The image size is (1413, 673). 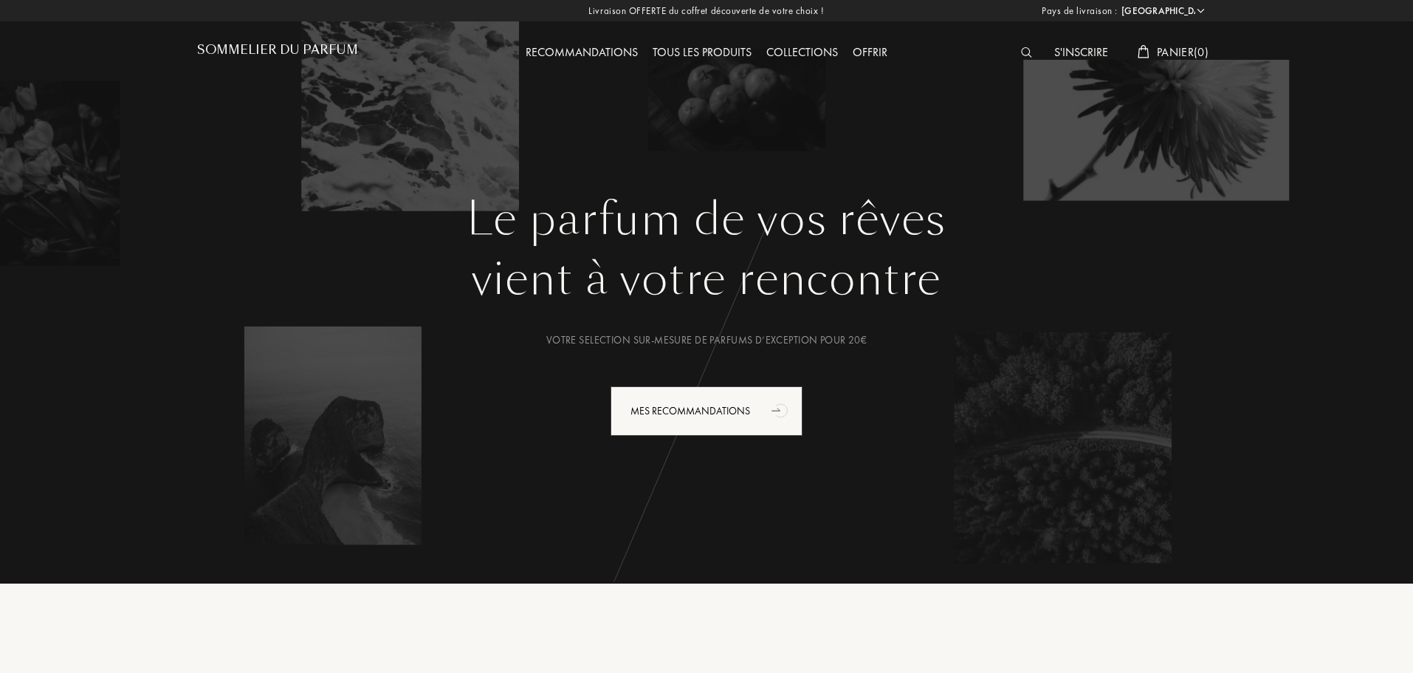 I want to click on a: Offrir, so click(x=870, y=52).